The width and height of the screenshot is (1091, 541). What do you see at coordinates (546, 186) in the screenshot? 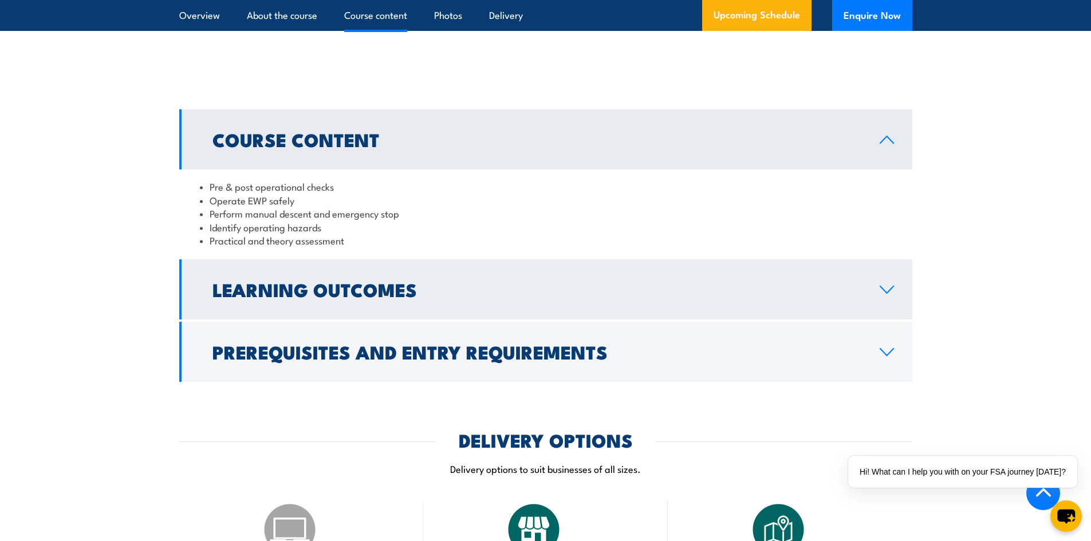
I see `li: Pre & post operational checks` at bounding box center [546, 186].